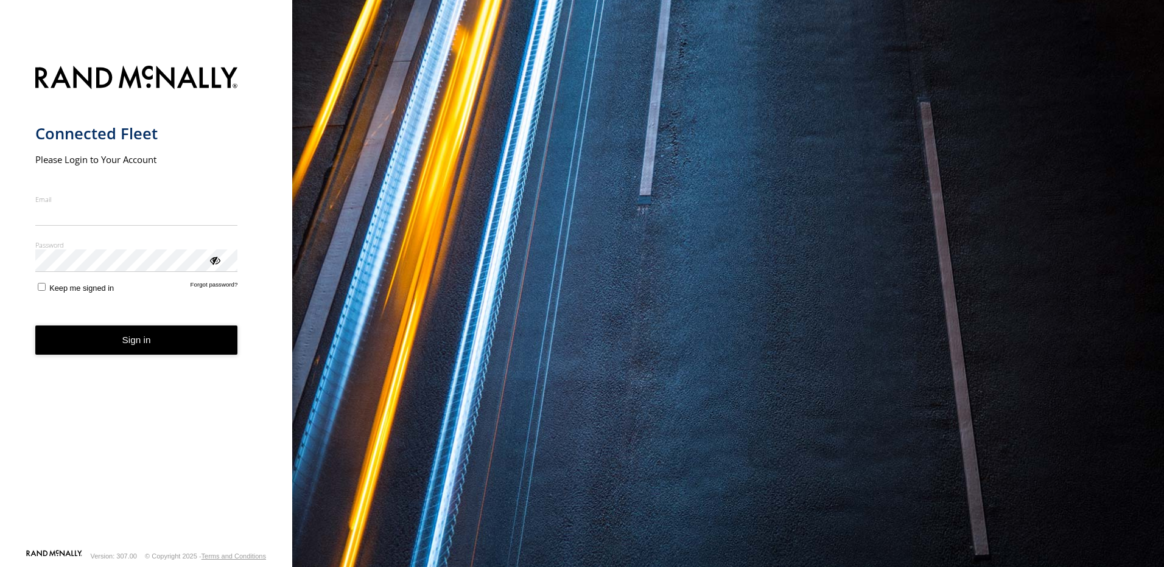 This screenshot has height=567, width=1164. What do you see at coordinates (41, 287) in the screenshot?
I see `input: Keep me signed in` at bounding box center [41, 287].